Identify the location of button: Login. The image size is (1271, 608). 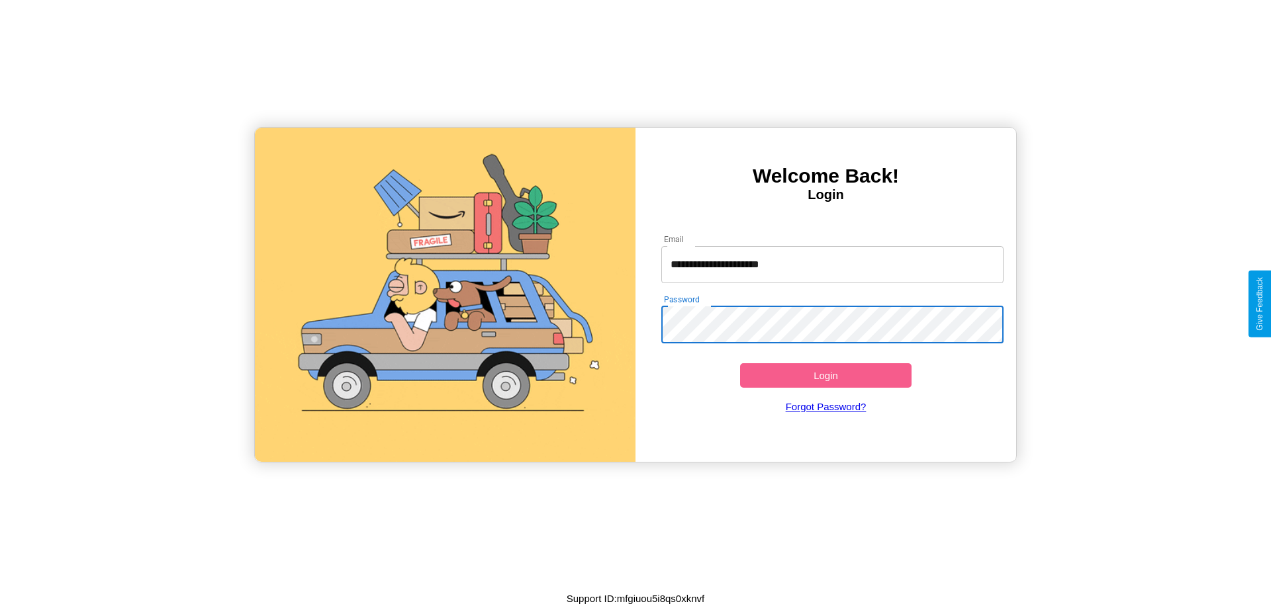
(826, 375).